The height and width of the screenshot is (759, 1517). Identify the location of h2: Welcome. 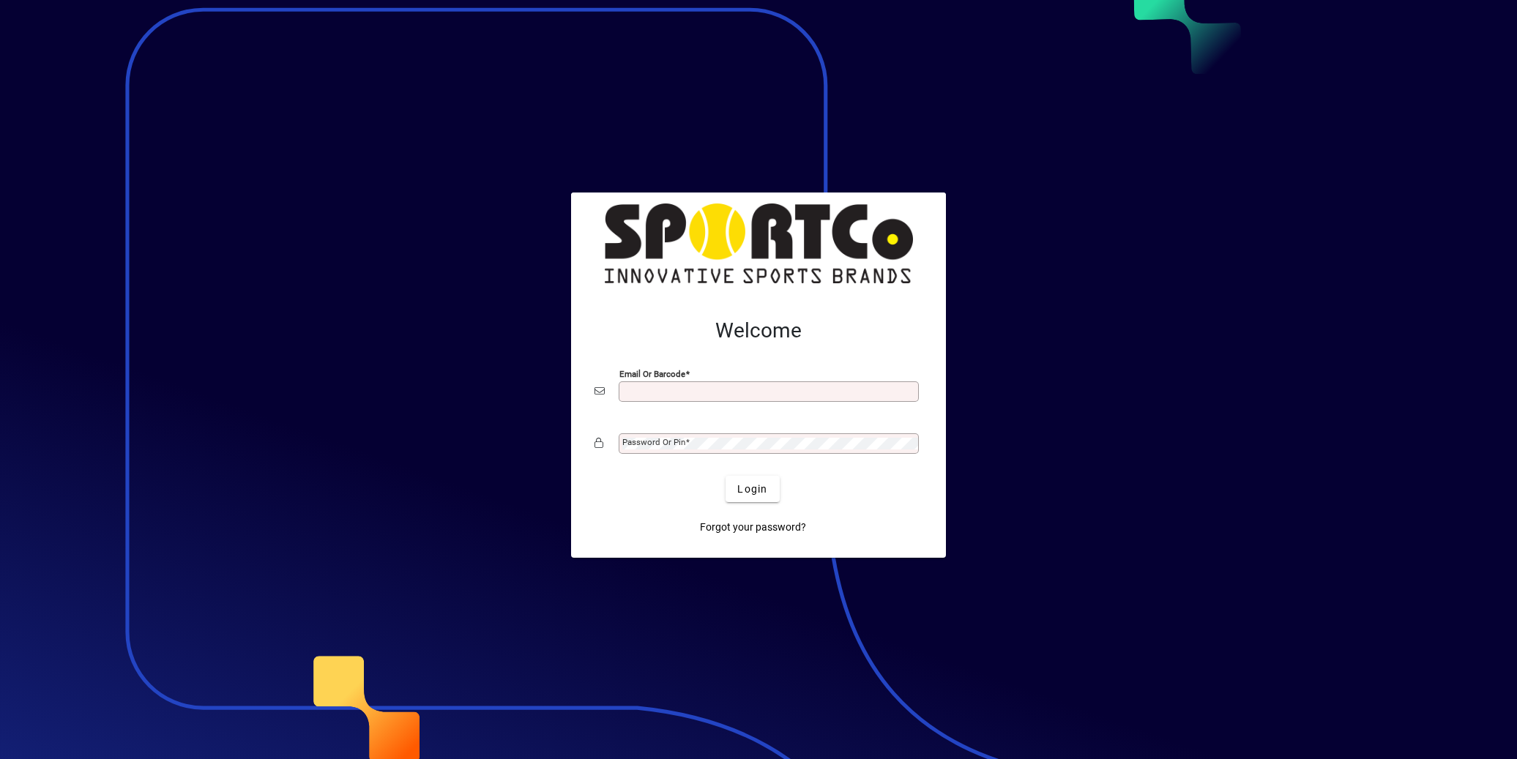
(758, 331).